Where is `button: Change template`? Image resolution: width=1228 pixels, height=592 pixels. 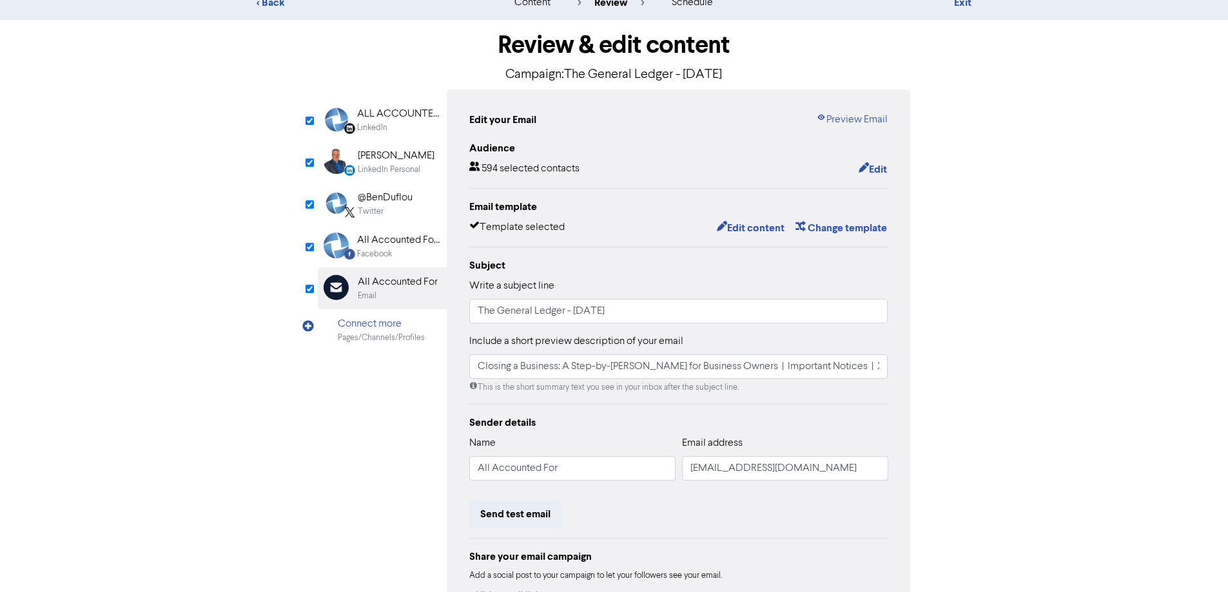 button: Change template is located at coordinates (841, 228).